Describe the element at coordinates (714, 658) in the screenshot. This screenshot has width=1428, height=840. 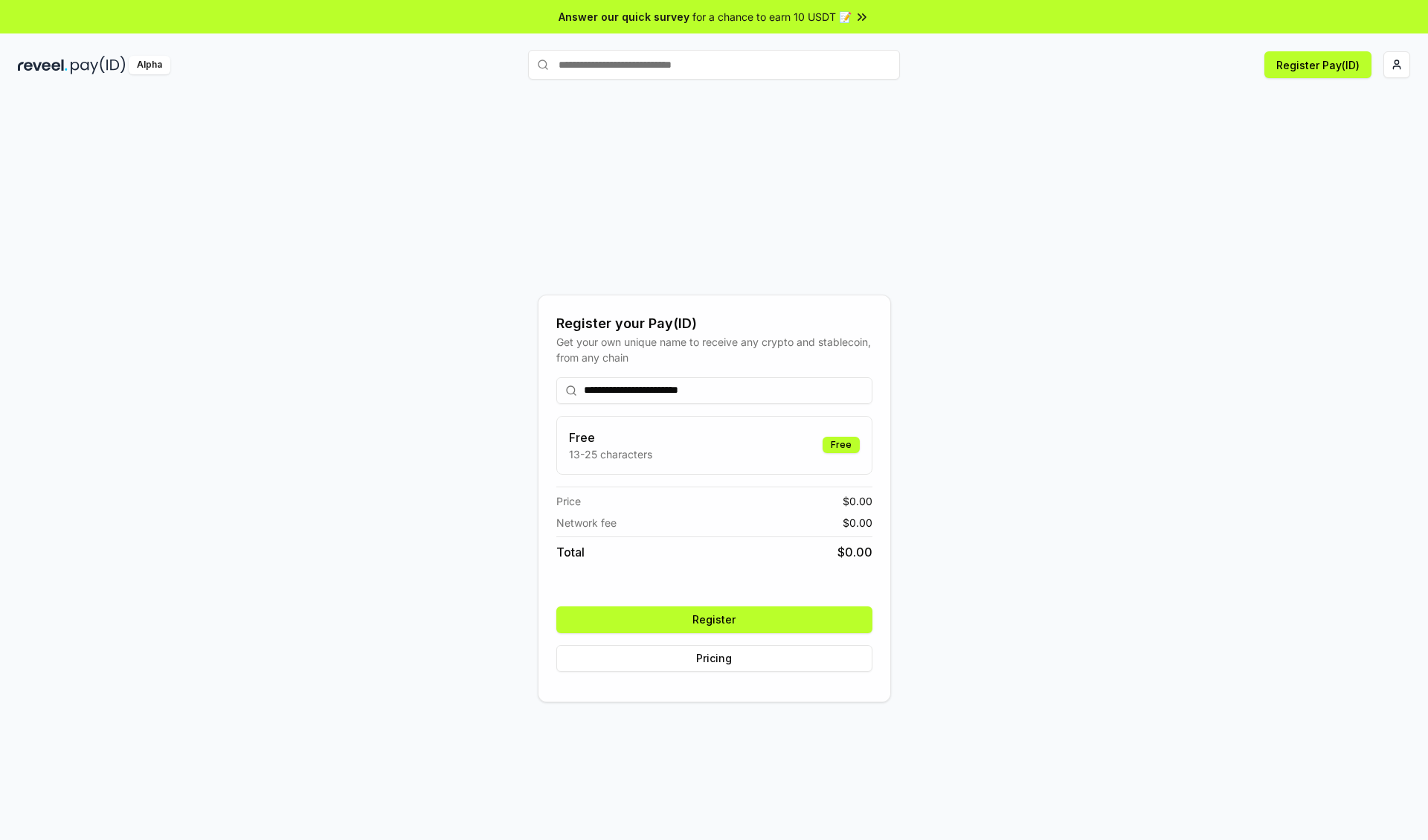
I see `button: Pricing` at that location.